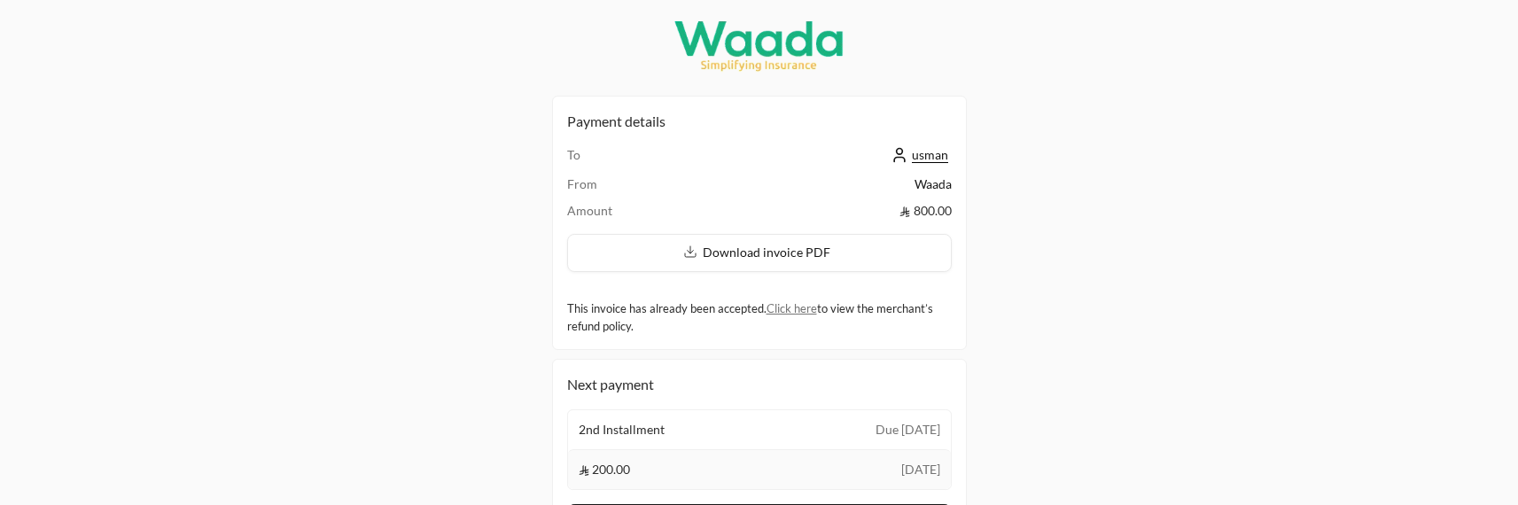 This screenshot has height=505, width=1518. Describe the element at coordinates (758, 46) in the screenshot. I see `img: Company Logo` at that location.